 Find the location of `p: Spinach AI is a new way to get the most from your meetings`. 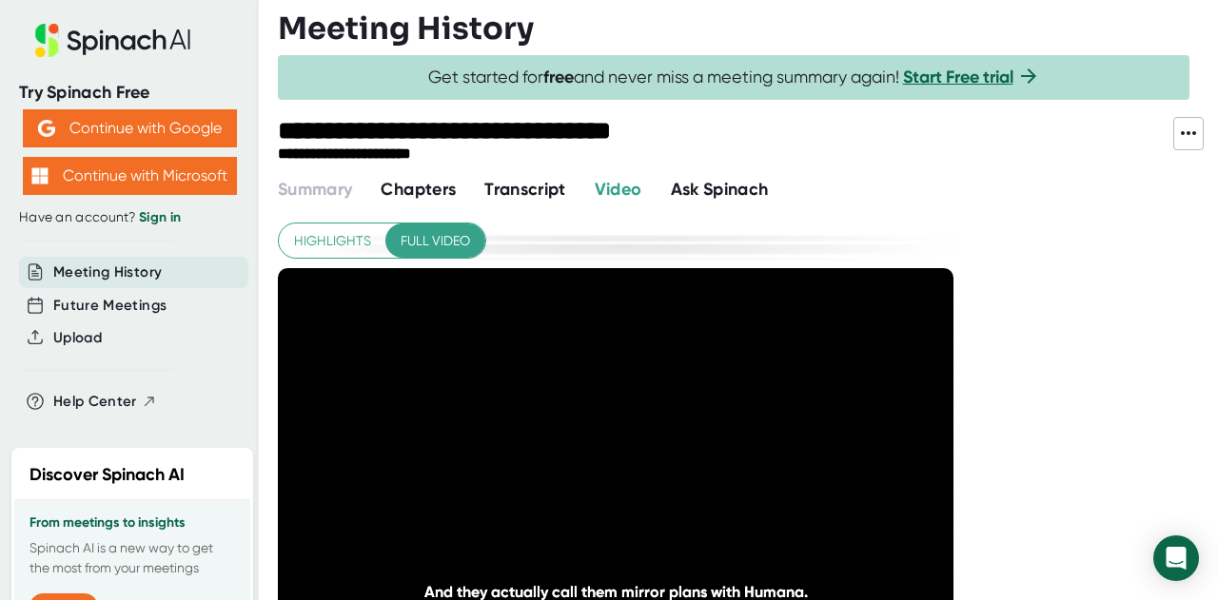

p: Spinach AI is a new way to get the most from your meetings is located at coordinates (132, 559).